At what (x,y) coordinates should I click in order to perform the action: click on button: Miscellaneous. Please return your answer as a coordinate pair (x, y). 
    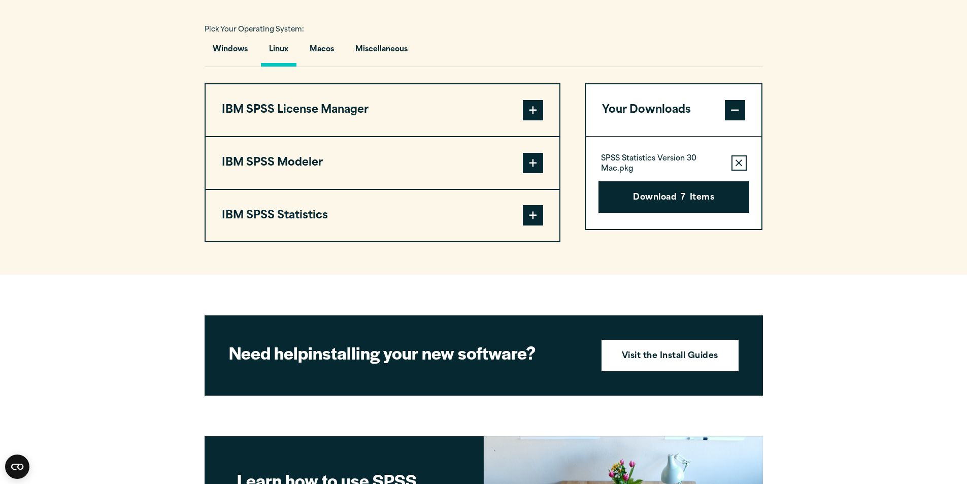
    Looking at the image, I should click on (381, 52).